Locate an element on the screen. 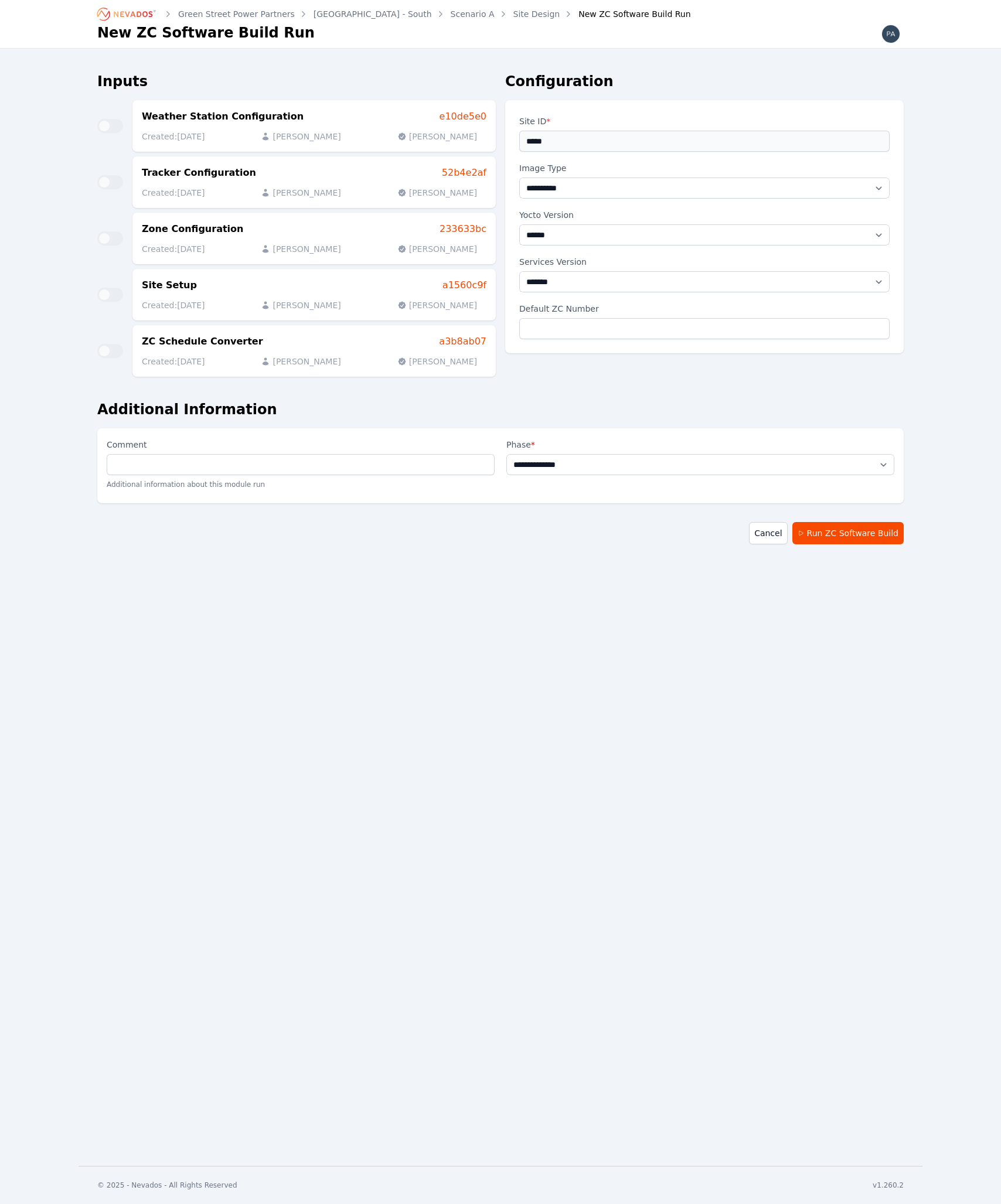  h1: New ZC Software Build Run is located at coordinates (206, 32).